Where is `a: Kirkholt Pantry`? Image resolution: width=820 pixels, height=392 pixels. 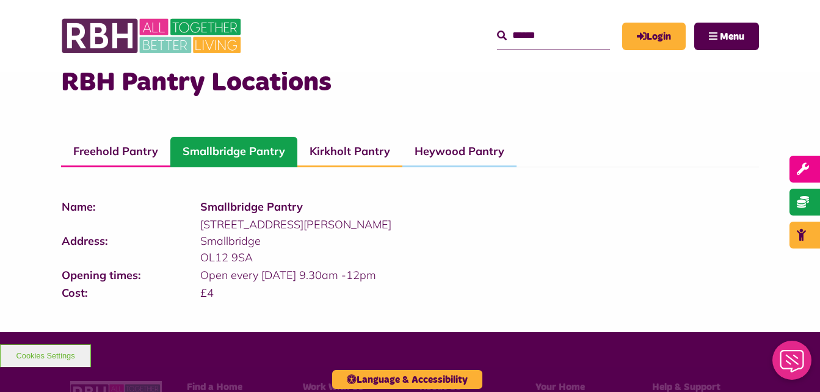
a: Kirkholt Pantry is located at coordinates (350, 152).